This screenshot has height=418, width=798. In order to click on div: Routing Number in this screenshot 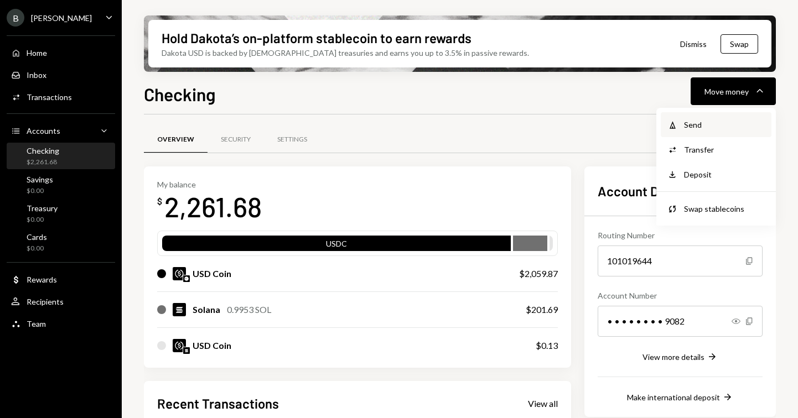, I will do `click(680, 235)`.